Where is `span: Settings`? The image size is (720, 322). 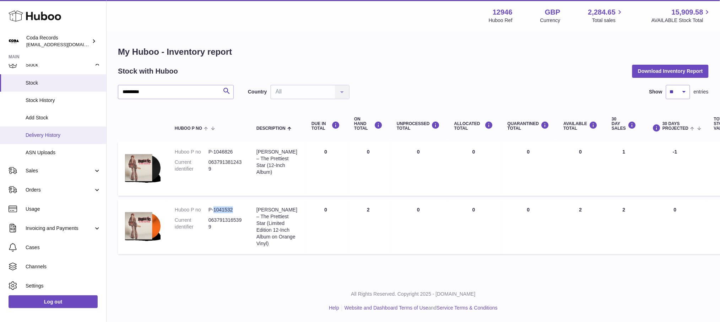 span: Settings is located at coordinates (63, 285).